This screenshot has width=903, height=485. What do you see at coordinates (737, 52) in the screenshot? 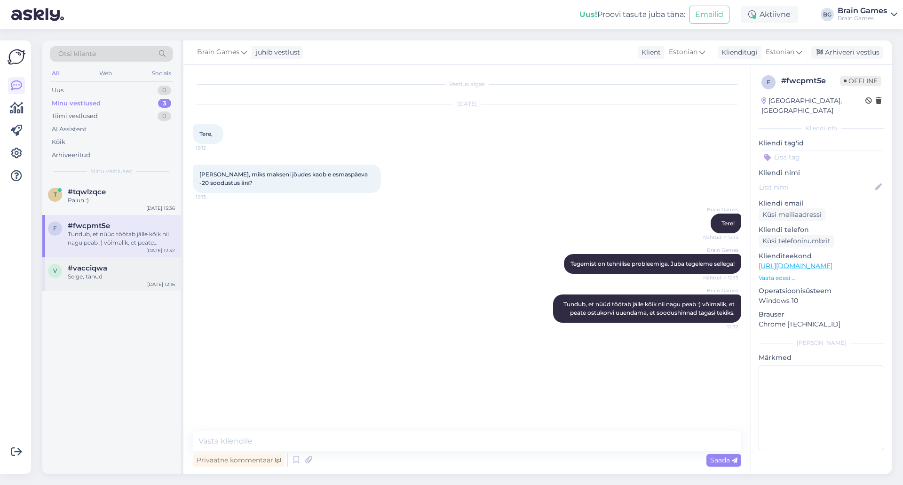
I see `div: Klienditugi` at bounding box center [737, 52].